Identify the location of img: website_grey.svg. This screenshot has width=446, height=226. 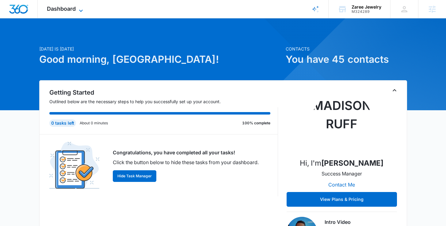
(12, 18).